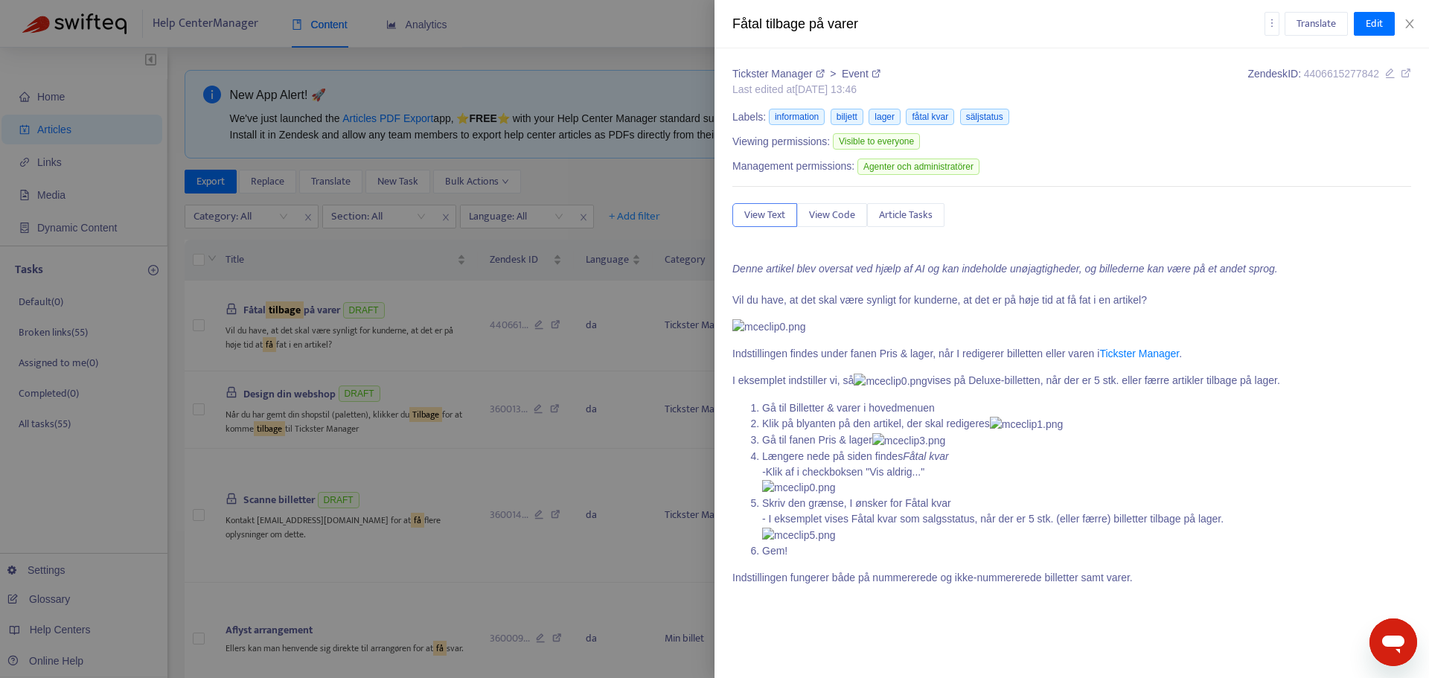  Describe the element at coordinates (1087, 473) in the screenshot. I see `li: Længere nede på siden findes Klik af i checkboksen "Vis aldrig..."` at that location.